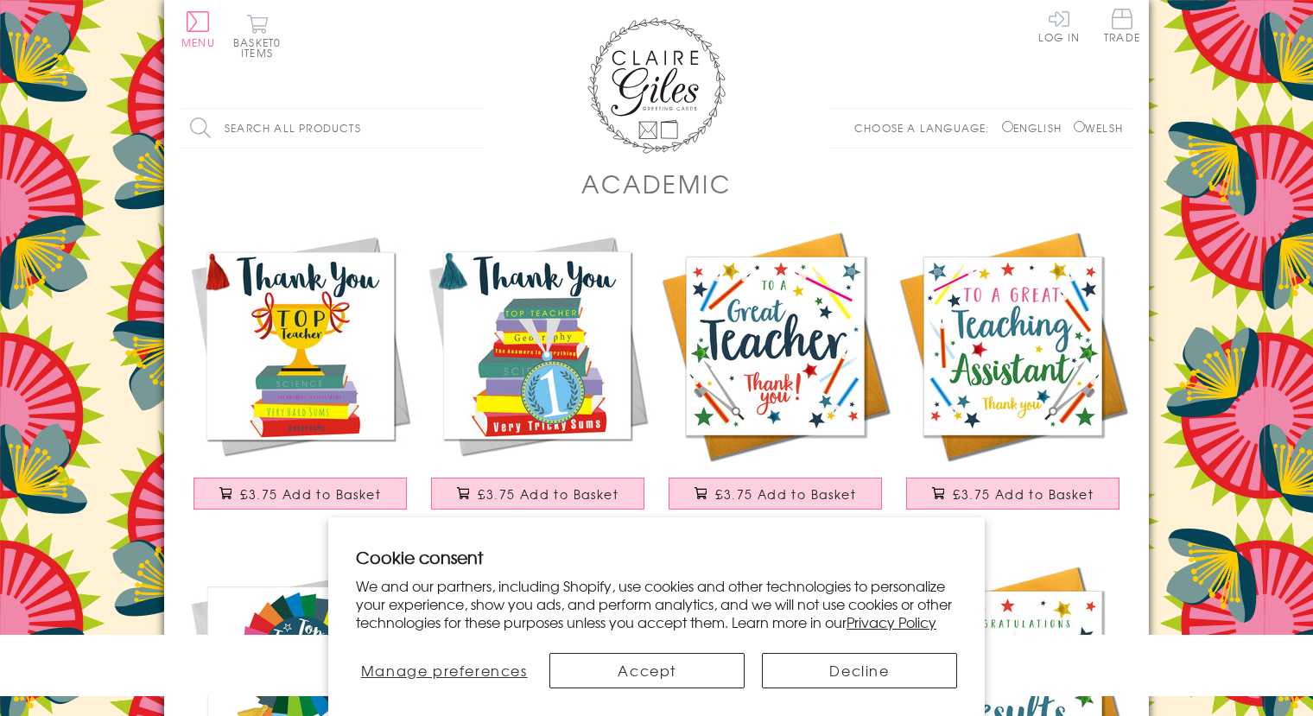  What do you see at coordinates (656, 85) in the screenshot?
I see `img: Claire Giles Greetings Cards` at bounding box center [656, 85].